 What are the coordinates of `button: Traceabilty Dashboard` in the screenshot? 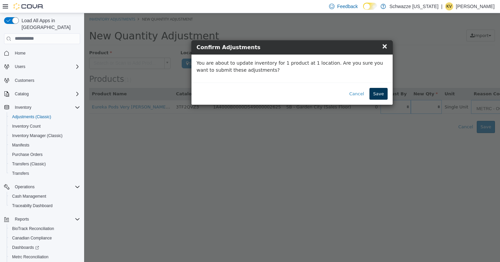 It's located at (45, 206).